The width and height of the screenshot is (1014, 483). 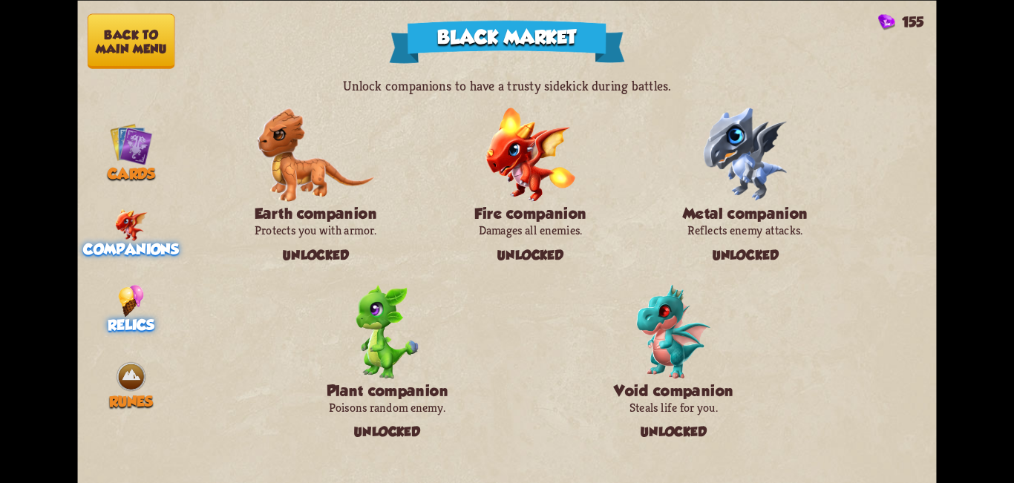 I want to click on p: Damages all enemies., so click(x=531, y=229).